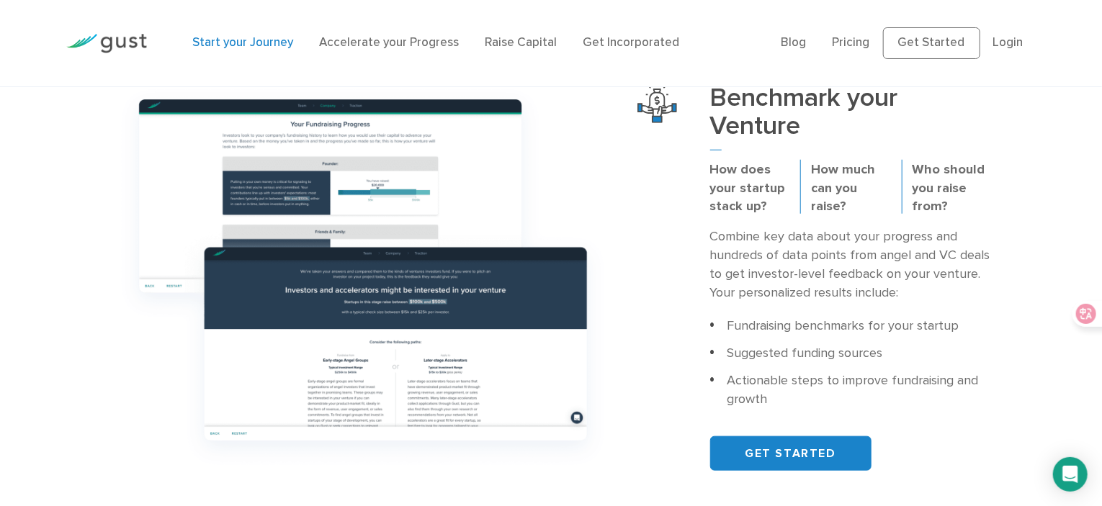  I want to click on a: GET STARTED, so click(791, 454).